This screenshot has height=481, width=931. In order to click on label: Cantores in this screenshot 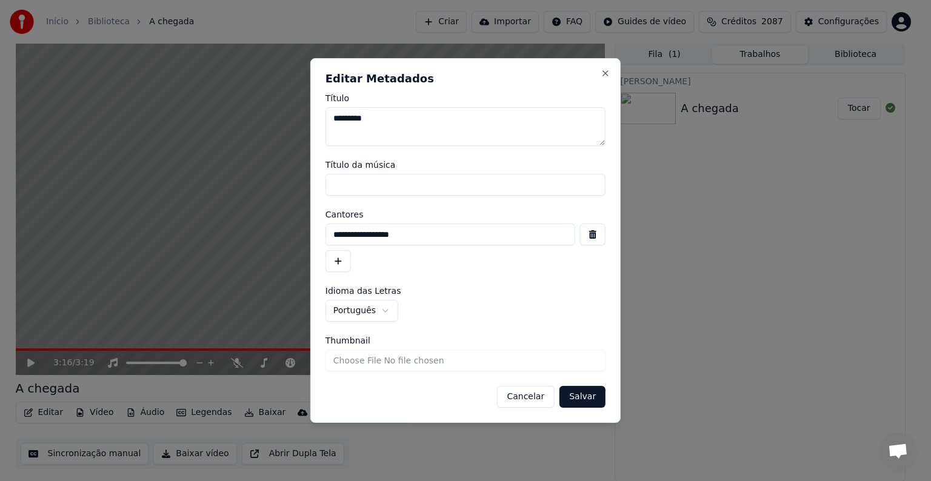, I will do `click(465, 215)`.